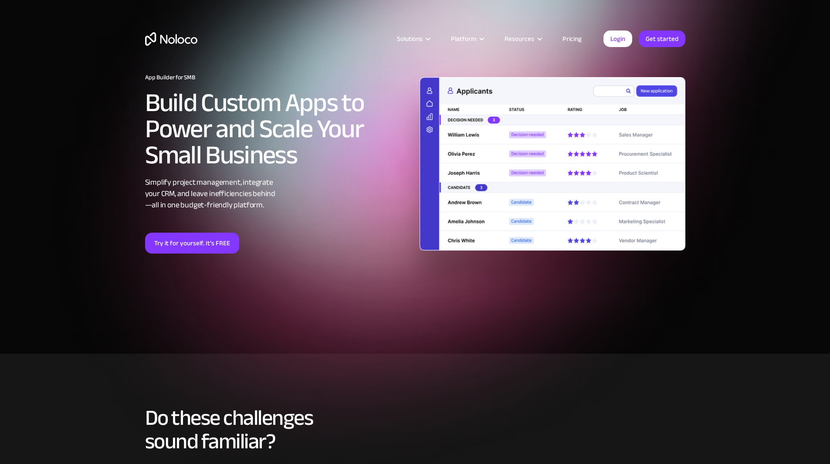 This screenshot has width=830, height=464. What do you see at coordinates (278, 194) in the screenshot?
I see `div: Simplify project management, integrate your CRM, and leave inefficiencies behind —all in one budg...` at bounding box center [278, 194].